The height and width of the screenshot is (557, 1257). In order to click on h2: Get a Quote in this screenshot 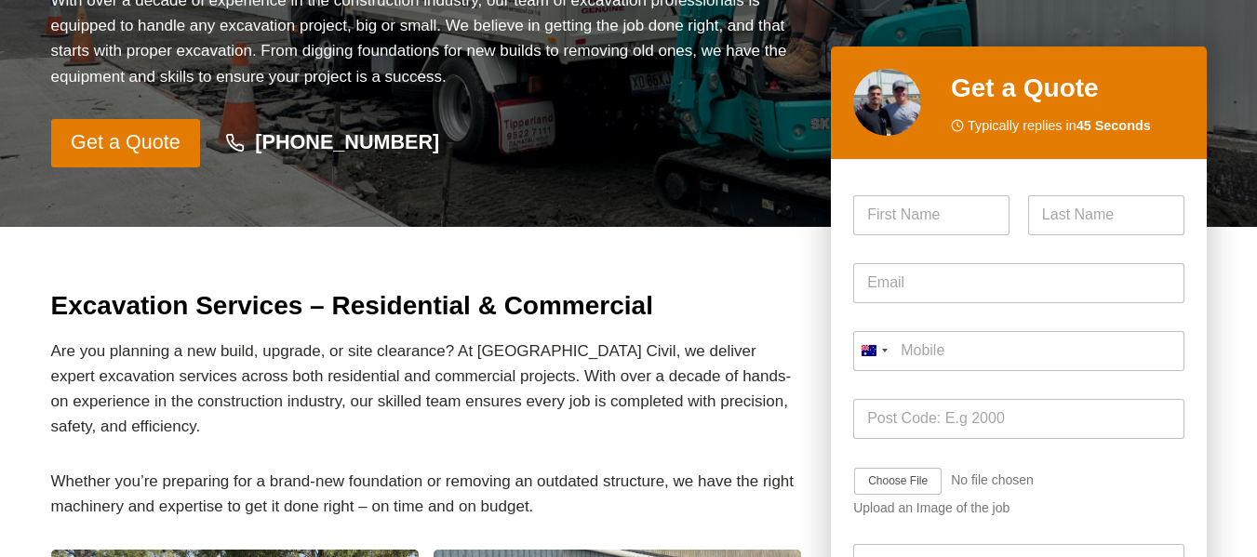, I will do `click(1067, 88)`.